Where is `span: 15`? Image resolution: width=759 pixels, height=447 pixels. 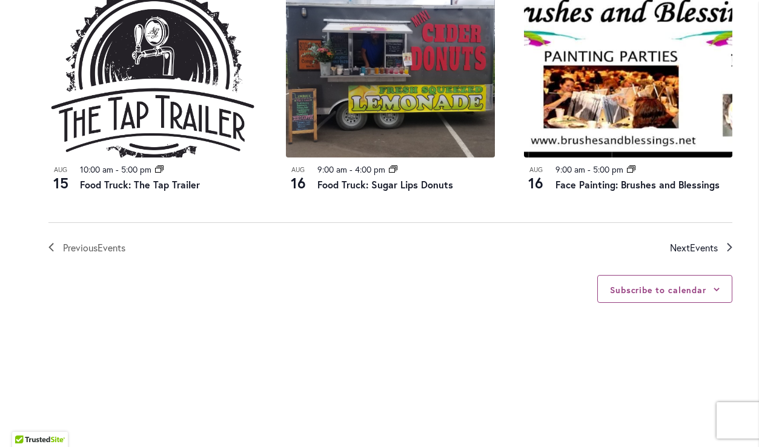
span: 15 is located at coordinates (61, 183).